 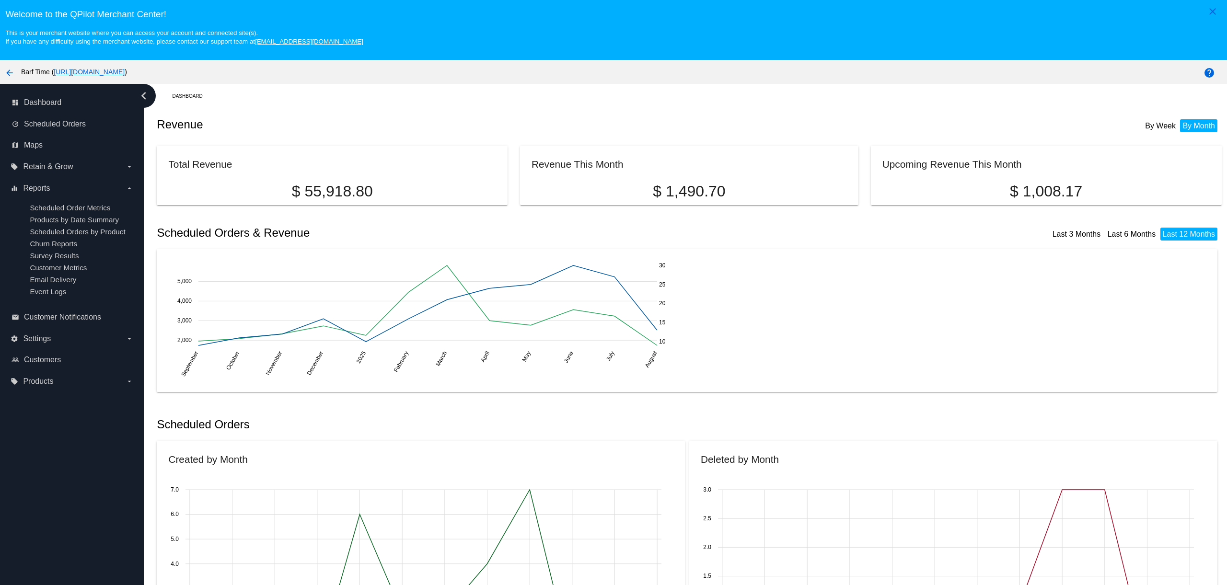 What do you see at coordinates (190, 364) in the screenshot?
I see `text: September` at bounding box center [190, 364].